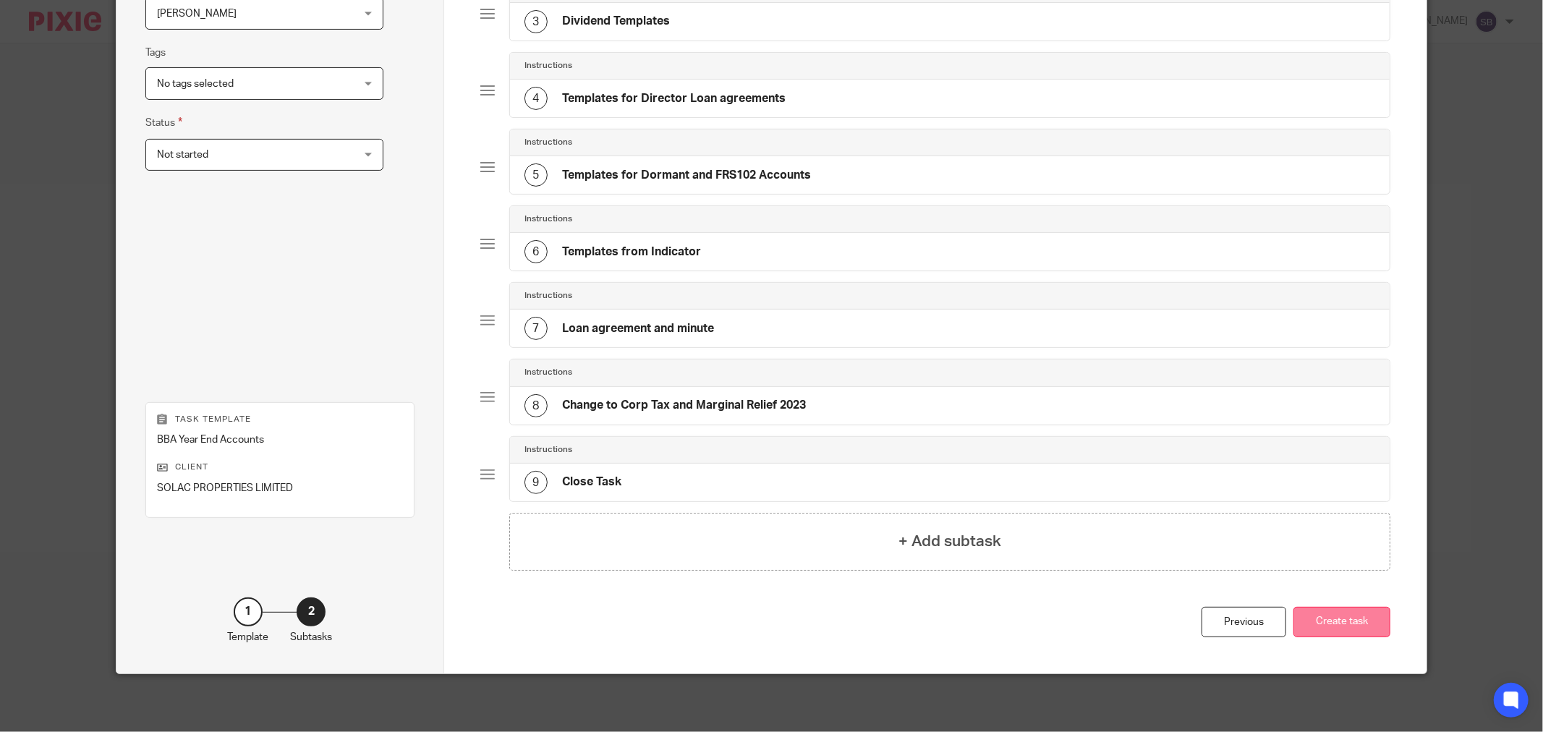  Describe the element at coordinates (182, 155) in the screenshot. I see `span: Not started` at that location.